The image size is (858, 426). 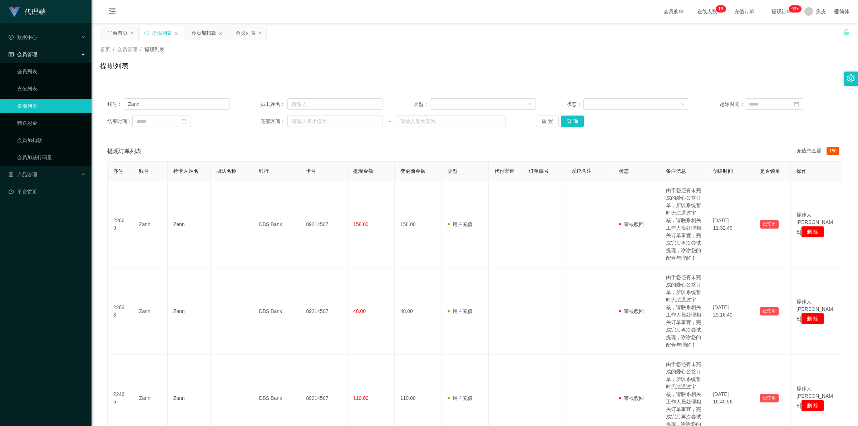 I want to click on span: 代付渠道, so click(x=505, y=171).